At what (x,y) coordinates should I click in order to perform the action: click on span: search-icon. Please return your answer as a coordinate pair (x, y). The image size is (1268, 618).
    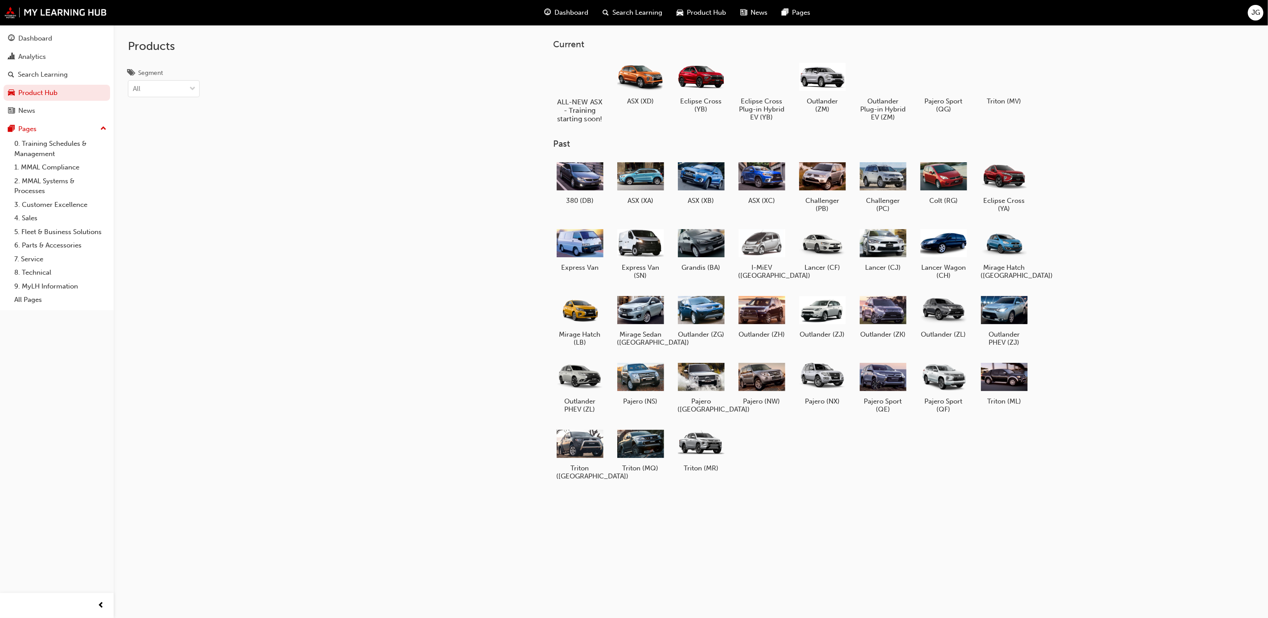
    Looking at the image, I should click on (606, 12).